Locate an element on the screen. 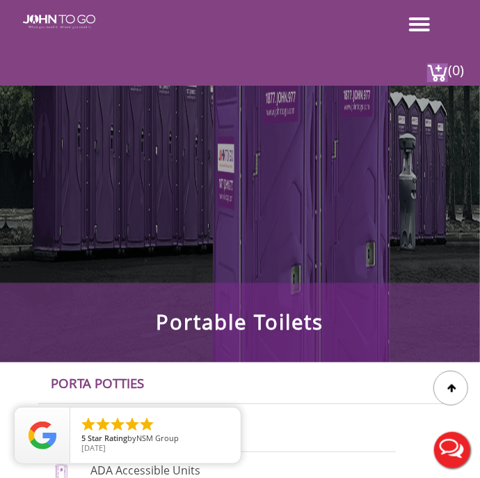  img: Review Rating is located at coordinates (42, 435).